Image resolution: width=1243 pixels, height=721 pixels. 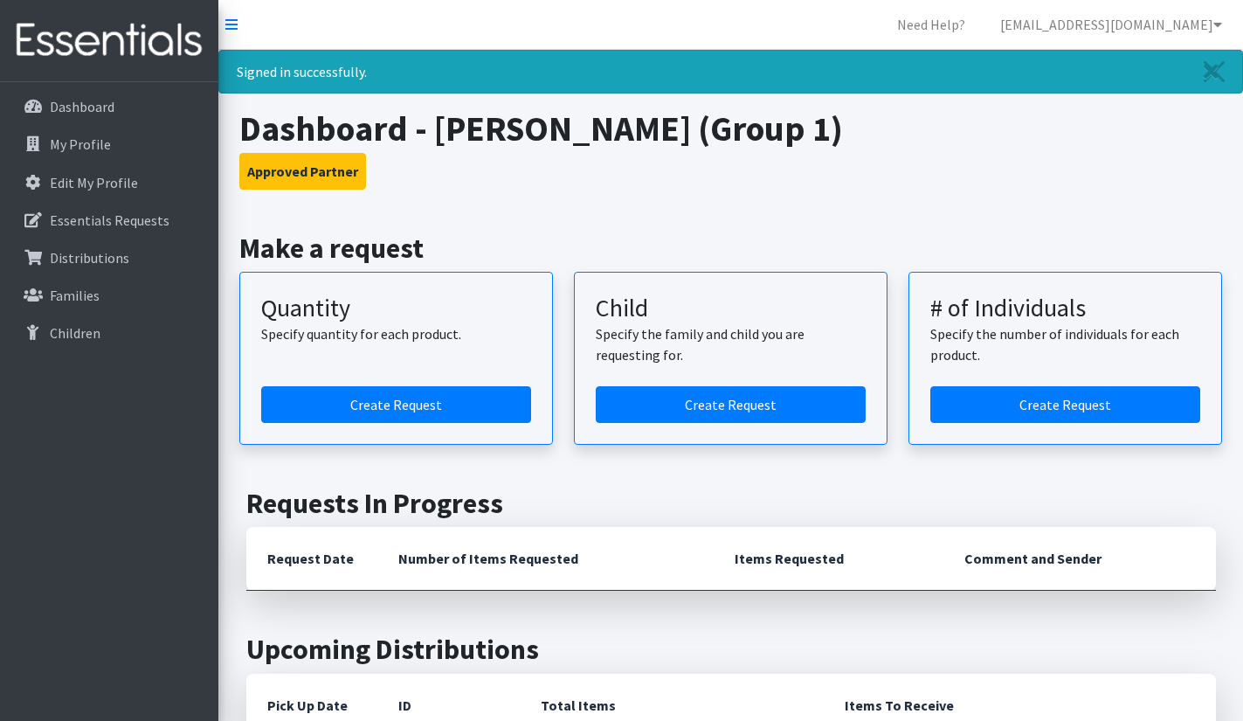 What do you see at coordinates (74, 295) in the screenshot?
I see `p: Families` at bounding box center [74, 295].